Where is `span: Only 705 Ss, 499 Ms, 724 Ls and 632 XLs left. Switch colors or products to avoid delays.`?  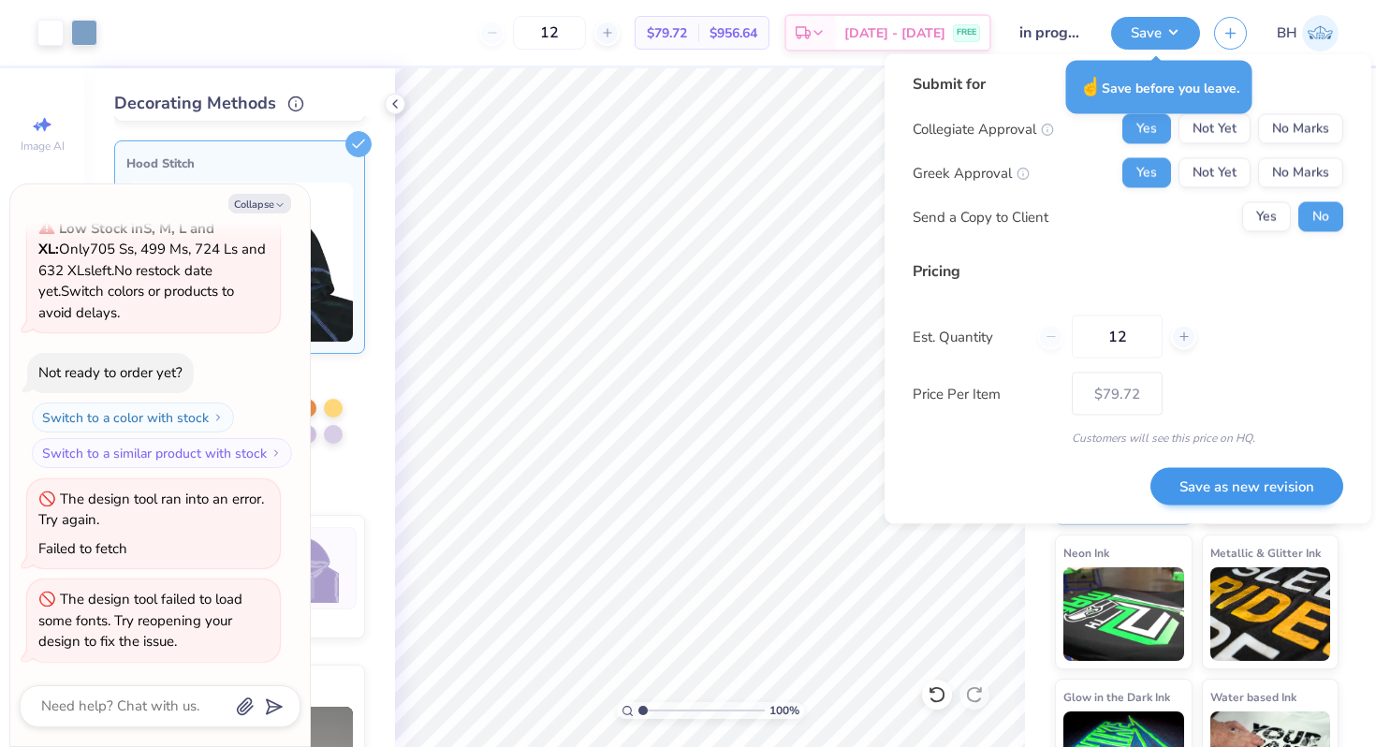
span: Only 705 Ss, 499 Ms, 724 Ls and 632 XLs left. Switch colors or products to avoid delays. is located at coordinates (152, 270).